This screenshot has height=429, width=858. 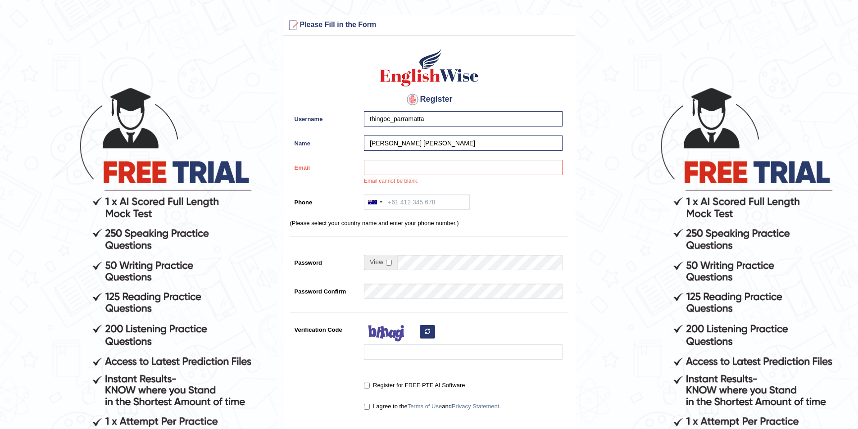 What do you see at coordinates (429, 100) in the screenshot?
I see `h4: Register` at bounding box center [429, 100].